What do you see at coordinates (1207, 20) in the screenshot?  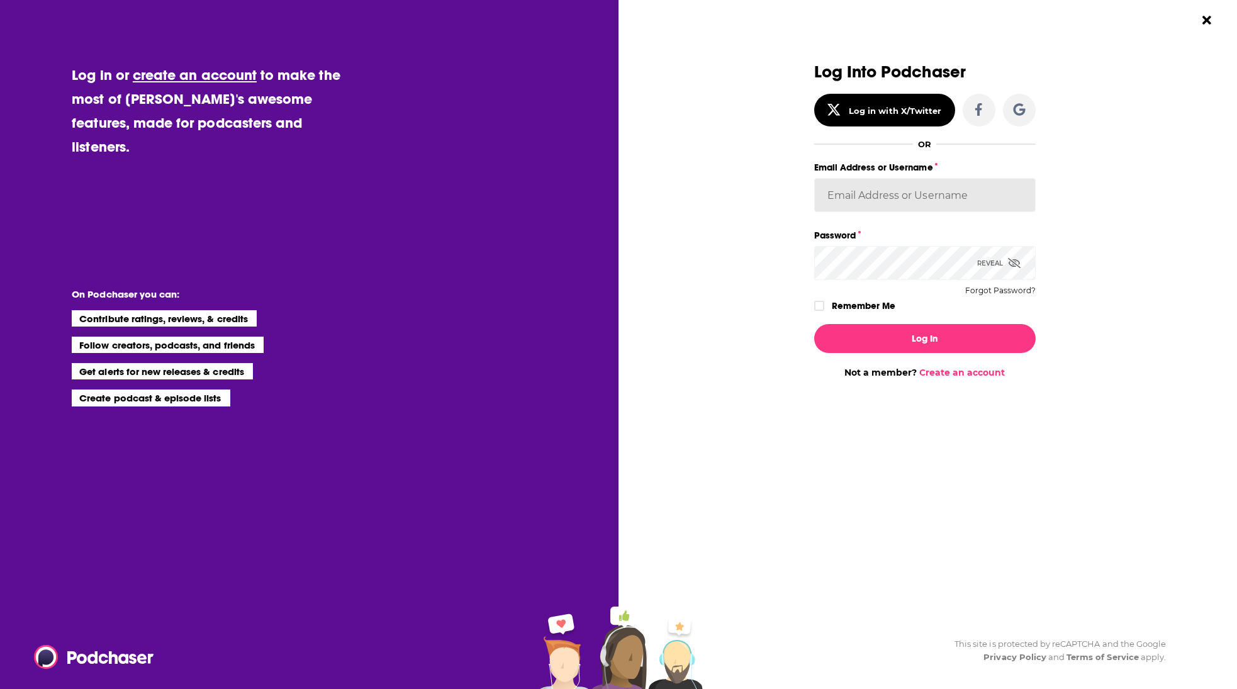 I see `button: Close Button` at bounding box center [1207, 20].